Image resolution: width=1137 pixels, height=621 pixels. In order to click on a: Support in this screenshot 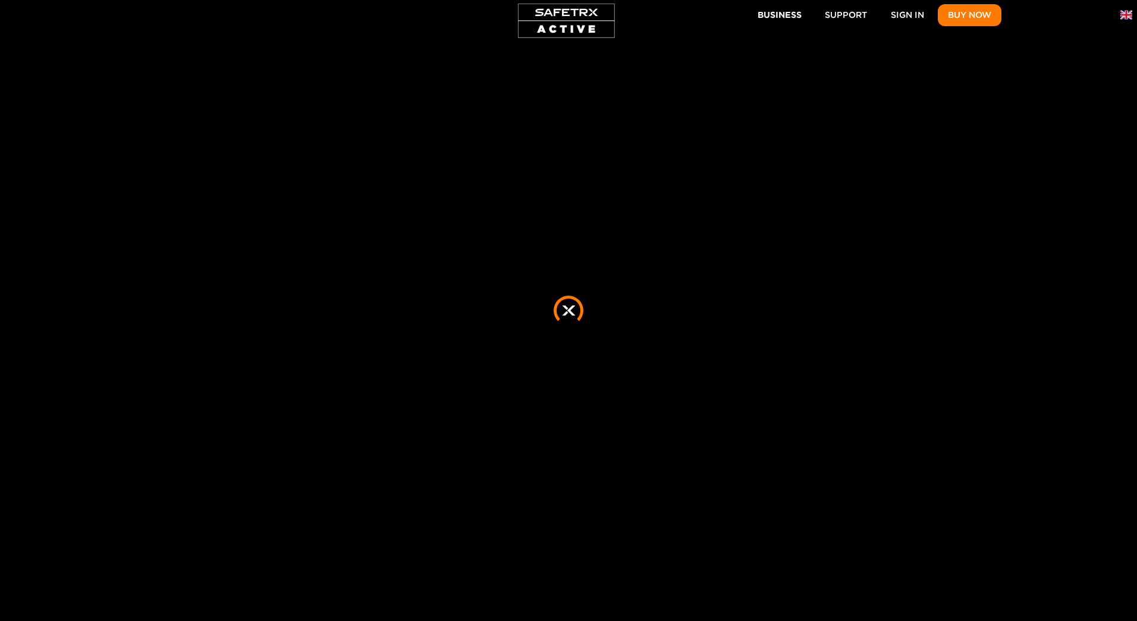, I will do `click(845, 15)`.